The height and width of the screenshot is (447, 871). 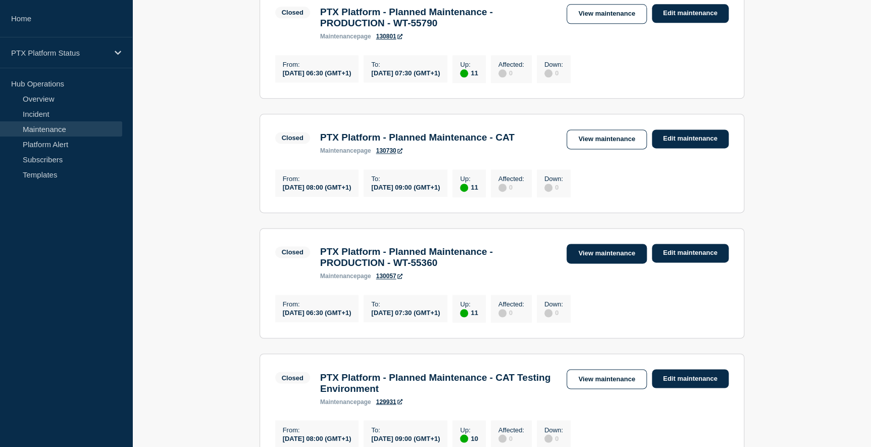 What do you see at coordinates (389, 276) in the screenshot?
I see `a: 130057` at bounding box center [389, 276].